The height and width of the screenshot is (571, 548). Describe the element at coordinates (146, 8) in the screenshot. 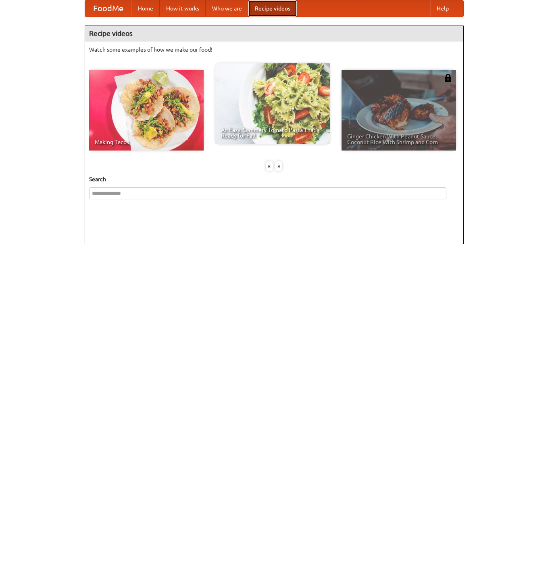

I see `a: Home` at that location.